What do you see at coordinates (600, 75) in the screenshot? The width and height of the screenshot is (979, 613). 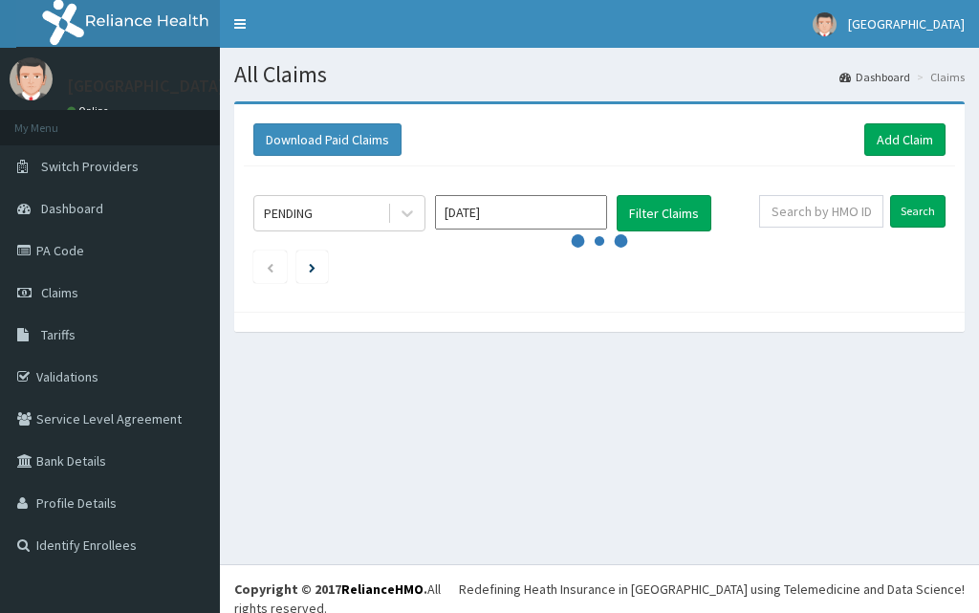 I see `h1: All Claims` at bounding box center [600, 75].